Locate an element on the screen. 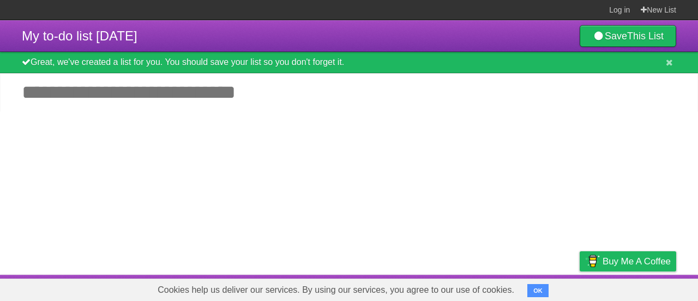 This screenshot has width=698, height=301. button: OK is located at coordinates (538, 290).